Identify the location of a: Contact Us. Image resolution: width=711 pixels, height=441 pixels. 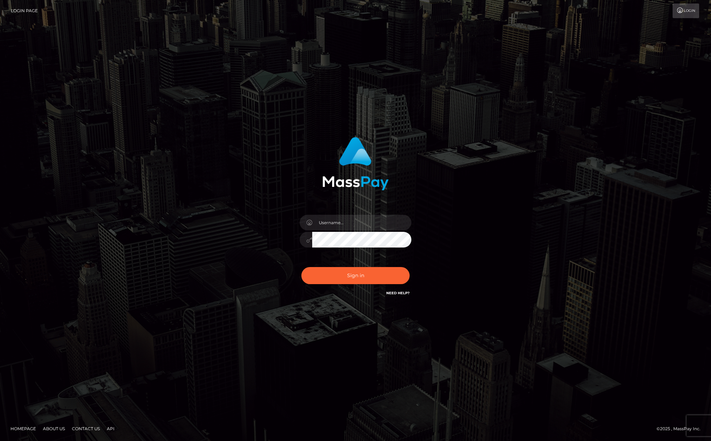
(86, 429).